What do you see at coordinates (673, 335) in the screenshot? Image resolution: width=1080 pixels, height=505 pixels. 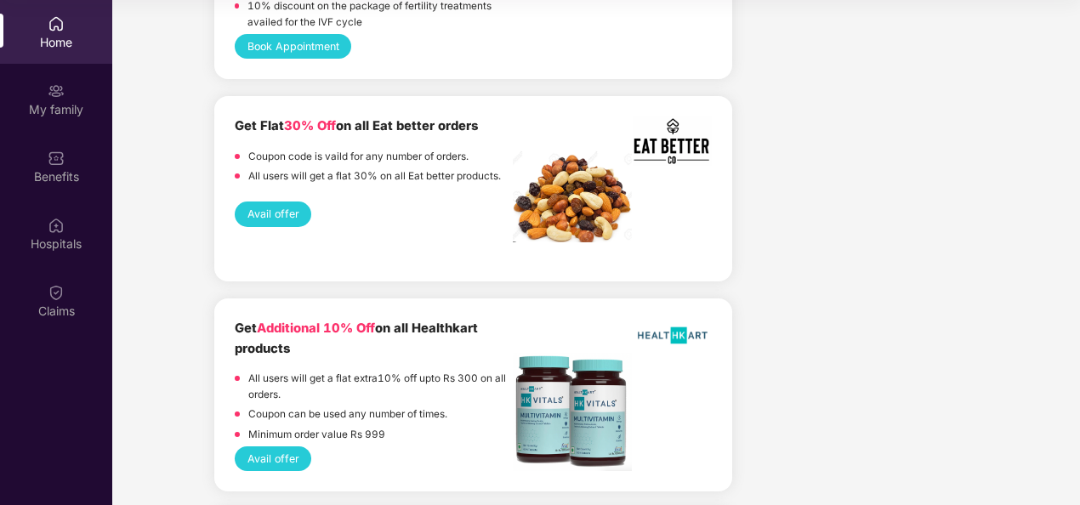 I see `img: HealthKart-Logo-702x526.png` at bounding box center [673, 335].